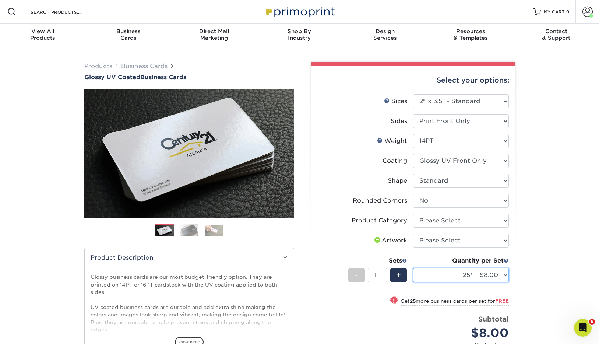  Describe the element at coordinates (397, 181) in the screenshot. I see `div: Shape` at that location.